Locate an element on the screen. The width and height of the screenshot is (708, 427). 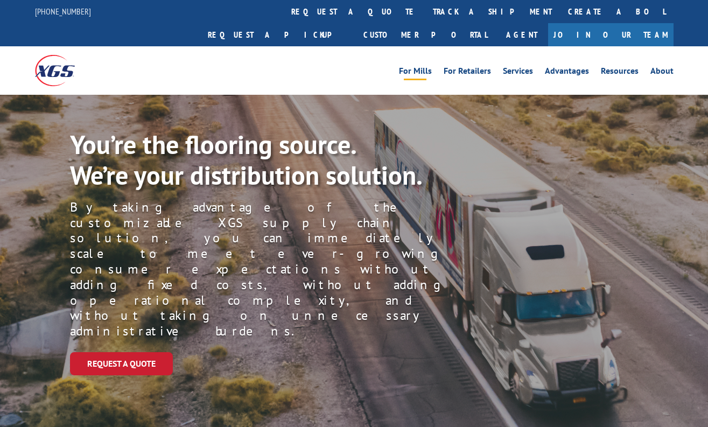
a: Request a Quote is located at coordinates (121, 363).